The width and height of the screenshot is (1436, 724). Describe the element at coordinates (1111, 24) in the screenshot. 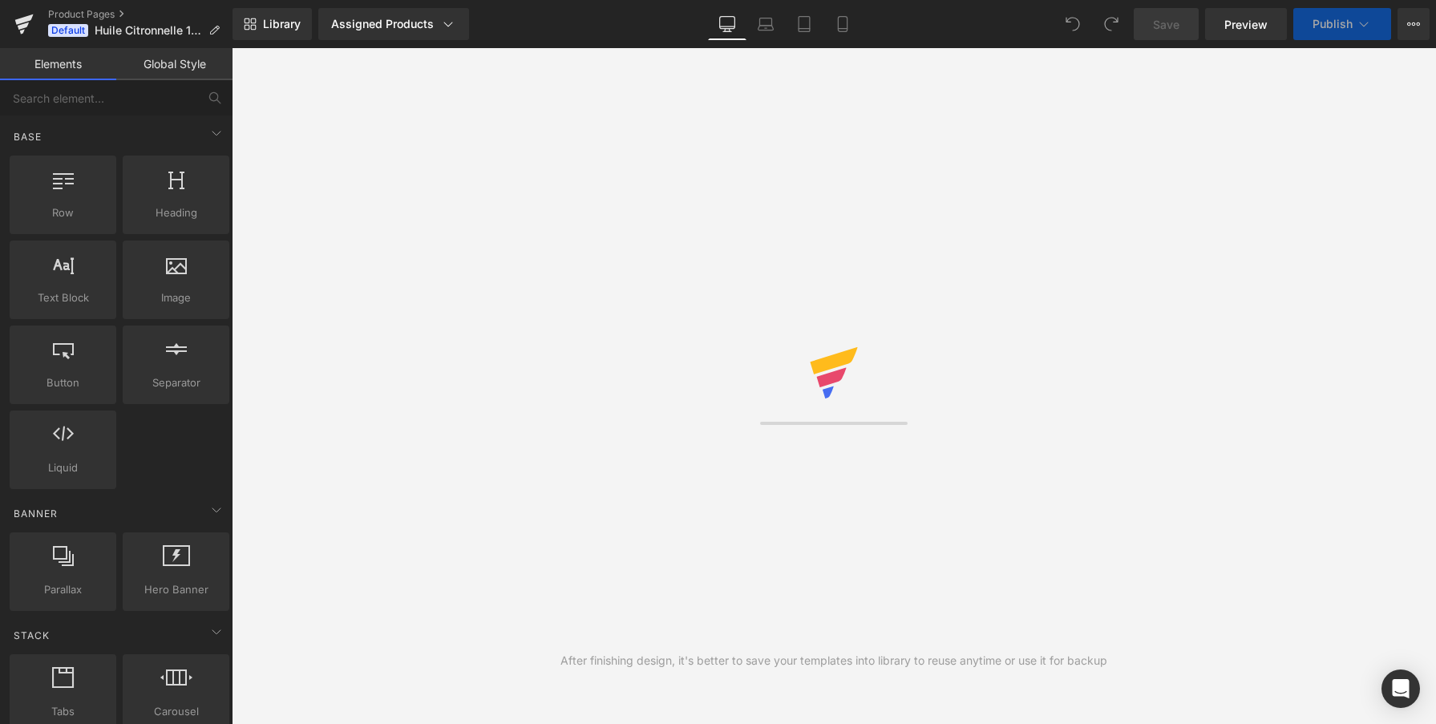

I see `button: Redo` at that location.